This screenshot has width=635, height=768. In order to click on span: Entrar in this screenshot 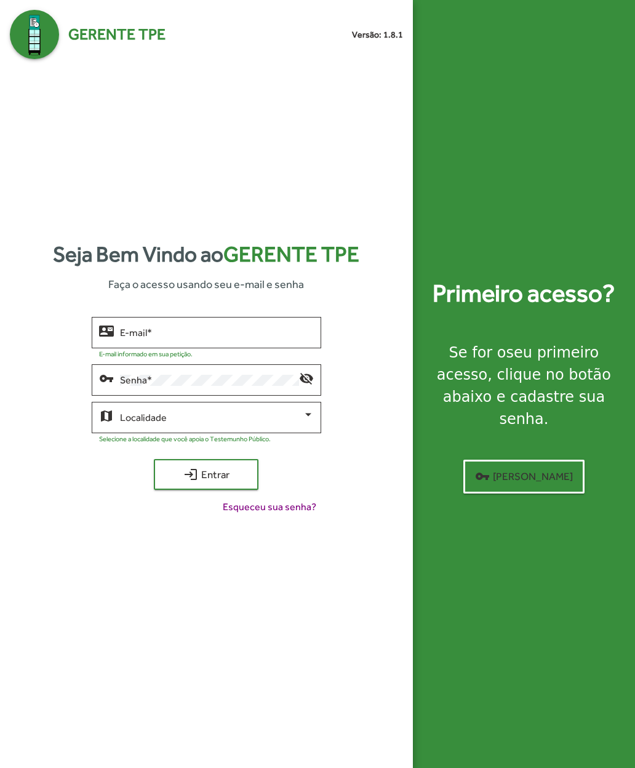, I will do `click(206, 475)`.